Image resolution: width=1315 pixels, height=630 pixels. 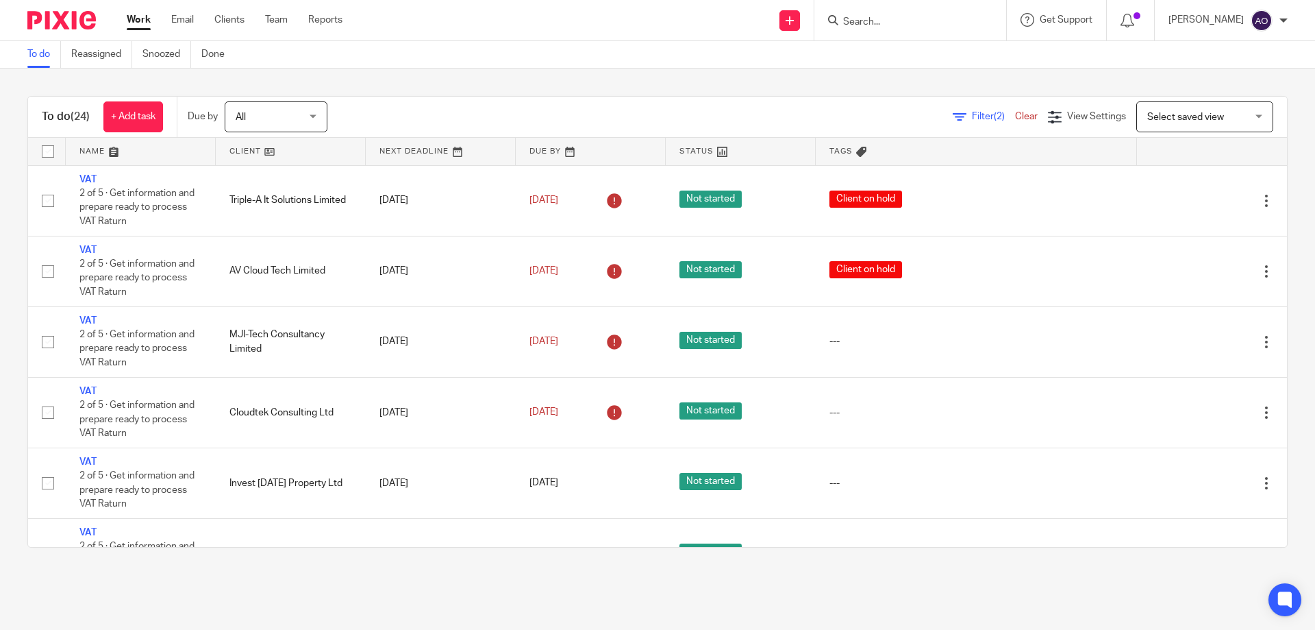 I want to click on a: Team, so click(x=276, y=20).